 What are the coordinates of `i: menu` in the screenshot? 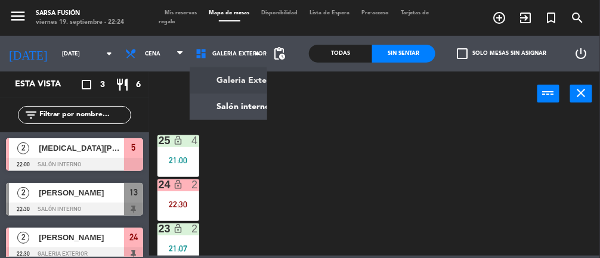 It's located at (18, 16).